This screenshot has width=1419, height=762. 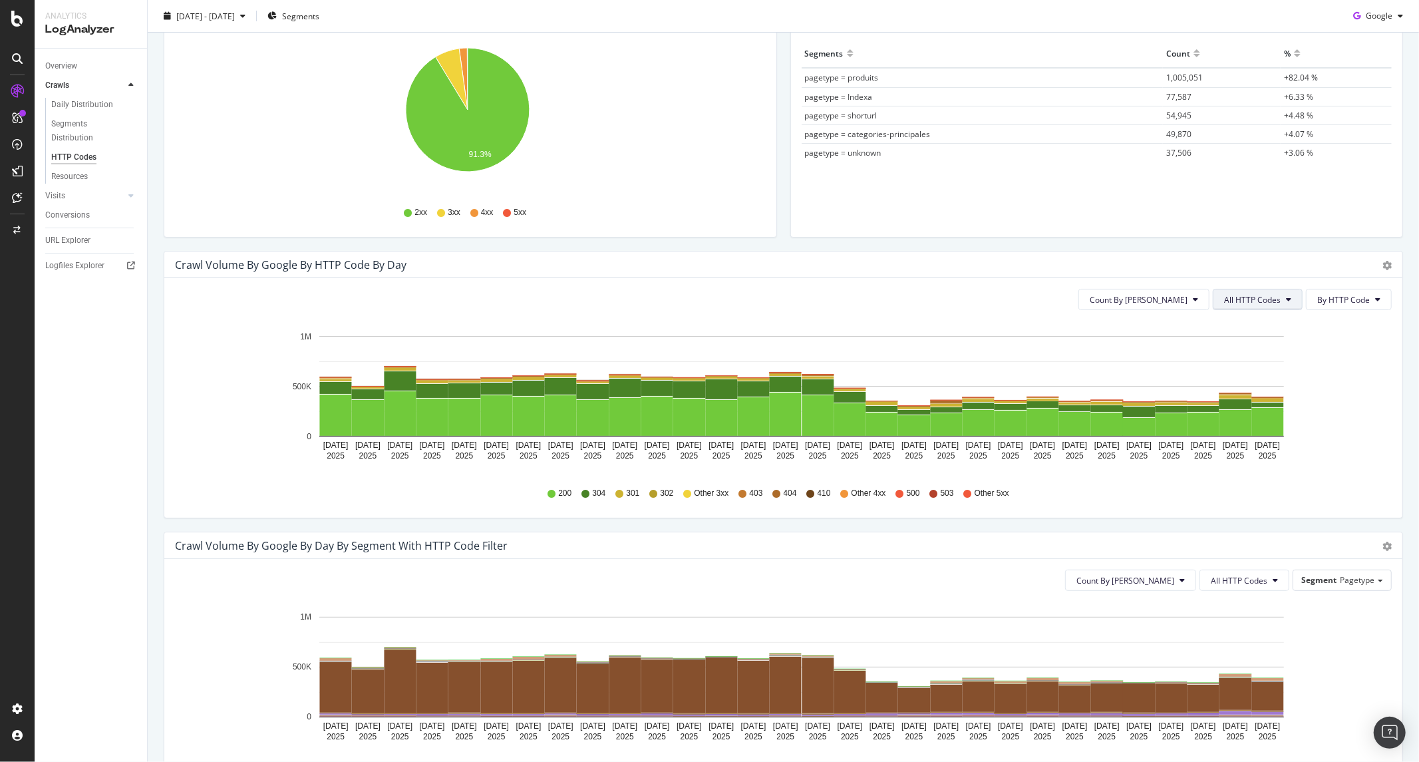 I want to click on div: Conversions, so click(x=67, y=215).